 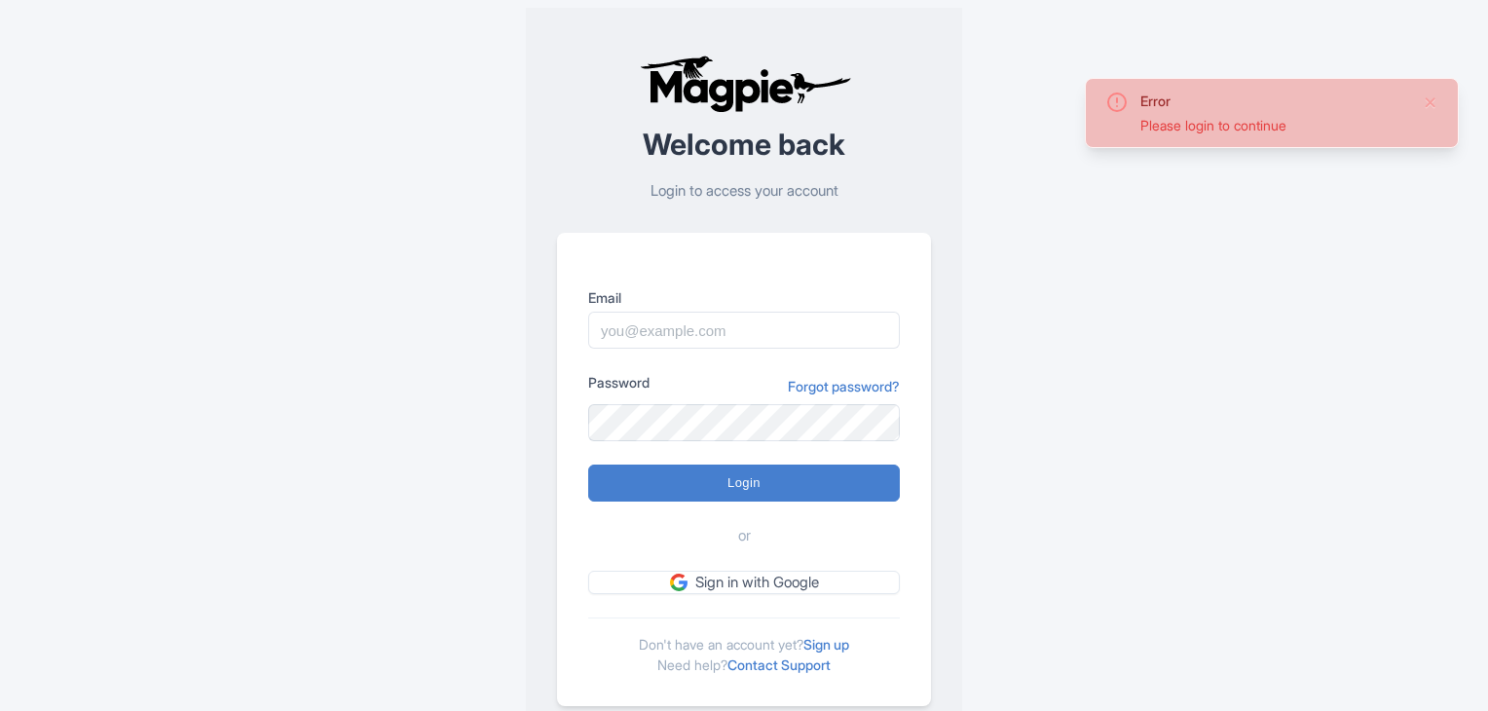 What do you see at coordinates (744, 483) in the screenshot?
I see `input: Login` at bounding box center [744, 483].